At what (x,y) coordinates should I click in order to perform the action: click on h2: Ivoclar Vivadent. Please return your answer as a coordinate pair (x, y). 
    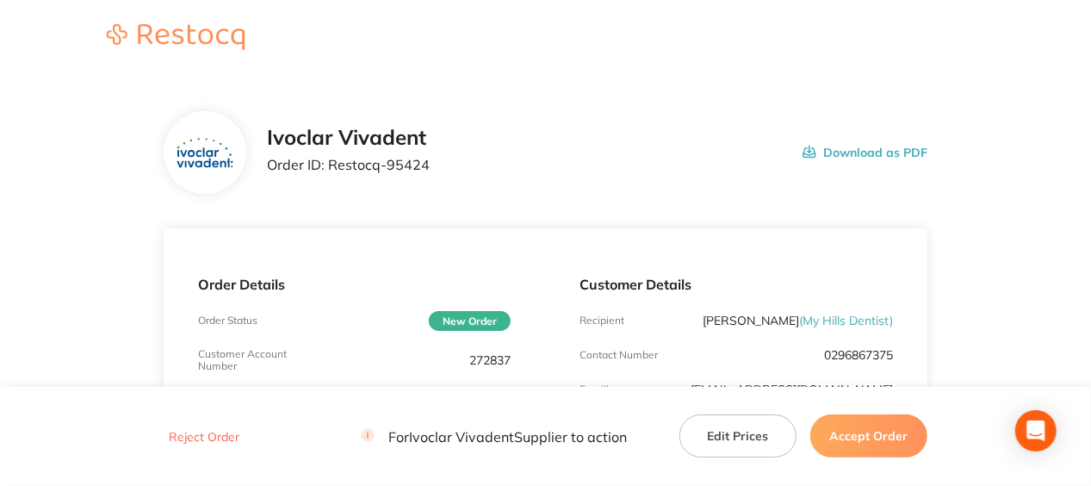
    Looking at the image, I should click on (348, 138).